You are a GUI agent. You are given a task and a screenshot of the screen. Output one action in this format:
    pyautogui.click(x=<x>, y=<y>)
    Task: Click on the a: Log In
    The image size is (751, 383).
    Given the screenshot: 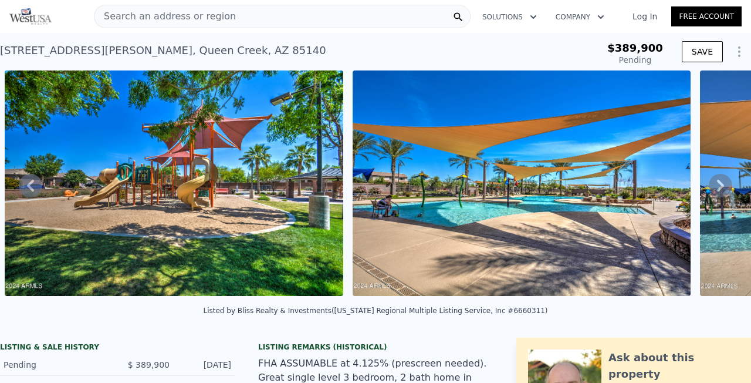 What is the action you would take?
    pyautogui.click(x=645, y=16)
    